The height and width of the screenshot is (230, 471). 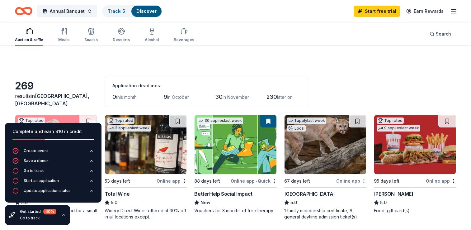 I want to click on span: in October, so click(x=178, y=97).